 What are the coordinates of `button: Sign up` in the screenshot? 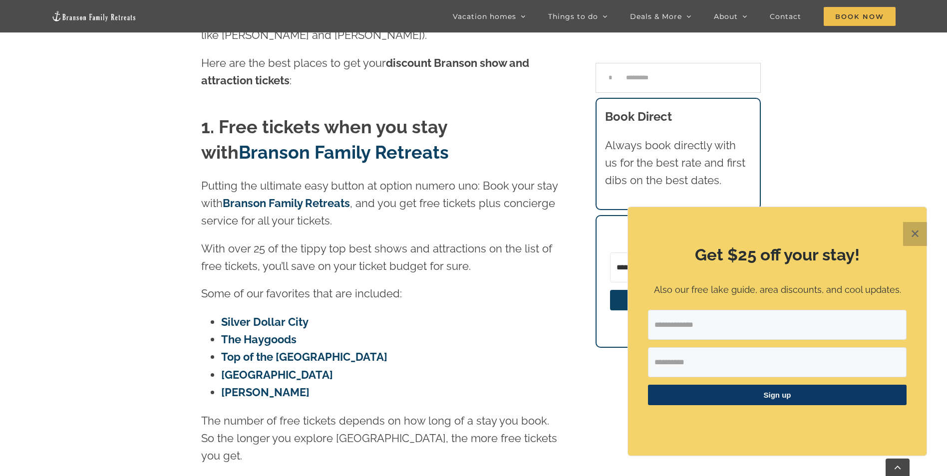 It's located at (777, 395).